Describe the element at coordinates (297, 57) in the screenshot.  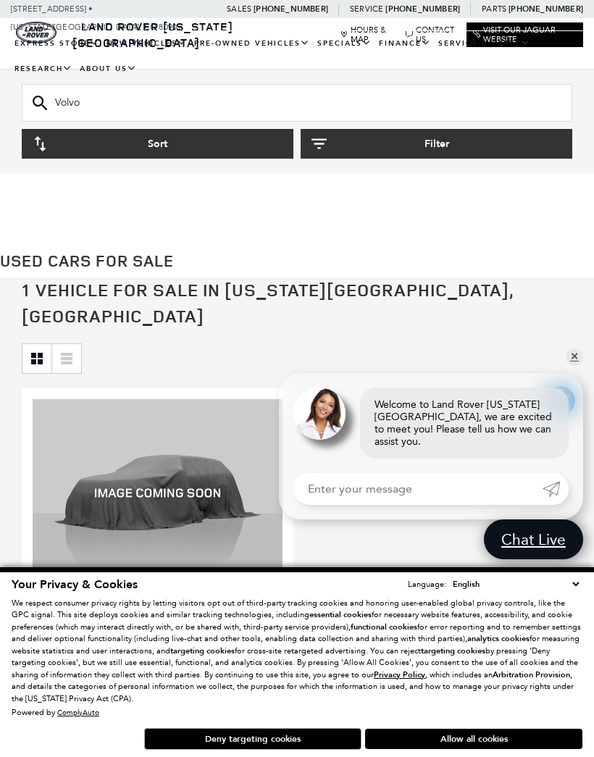
I see `nav: Main Navigation` at that location.